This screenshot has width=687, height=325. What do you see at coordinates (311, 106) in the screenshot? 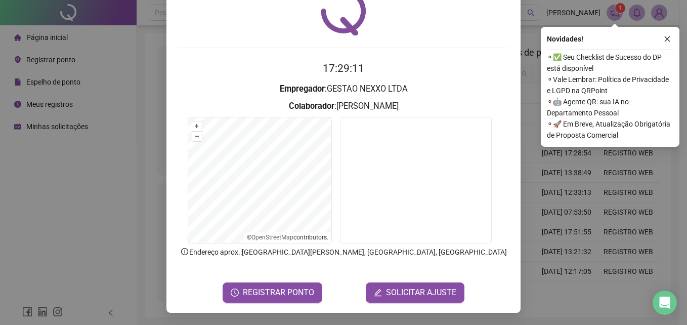
I see `strong: Colaborador` at bounding box center [311, 106].